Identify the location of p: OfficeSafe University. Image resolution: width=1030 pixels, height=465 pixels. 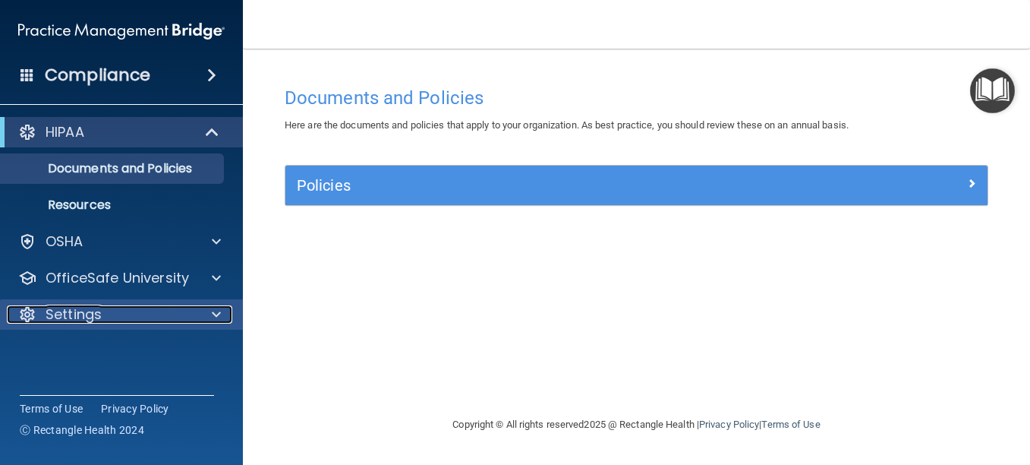
(117, 278).